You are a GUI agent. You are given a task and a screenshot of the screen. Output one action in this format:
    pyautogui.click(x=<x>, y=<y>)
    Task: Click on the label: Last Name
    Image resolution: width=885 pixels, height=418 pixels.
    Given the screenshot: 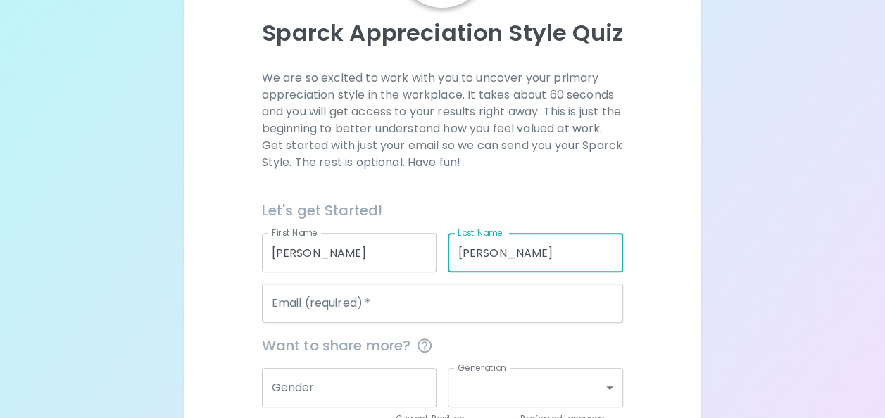 What is the action you would take?
    pyautogui.click(x=479, y=232)
    